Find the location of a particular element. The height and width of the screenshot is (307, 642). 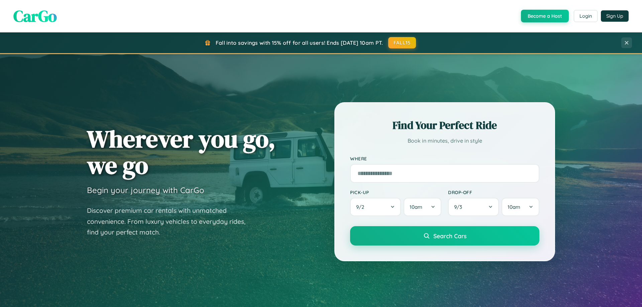

button: 9/2 is located at coordinates (375, 207).